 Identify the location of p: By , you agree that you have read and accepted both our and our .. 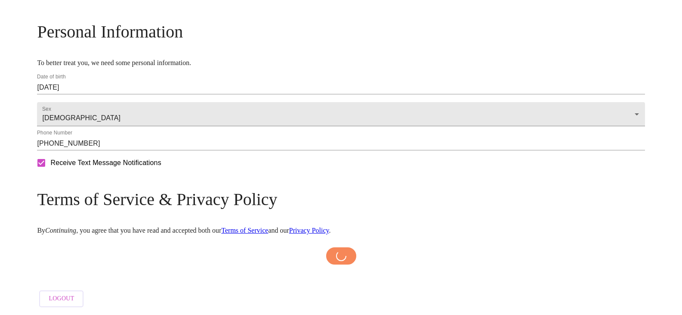
(341, 230).